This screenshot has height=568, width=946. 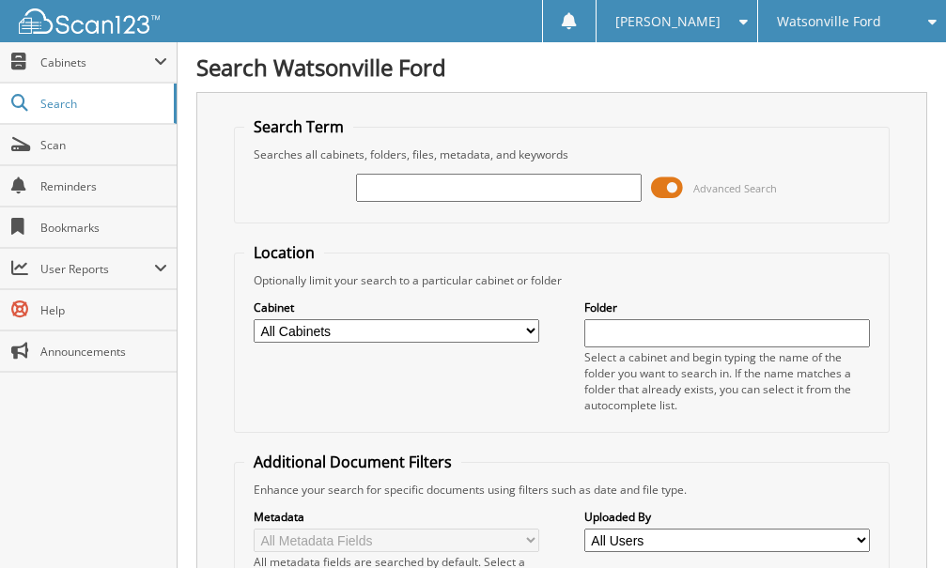 I want to click on span: Cabinets, so click(x=97, y=62).